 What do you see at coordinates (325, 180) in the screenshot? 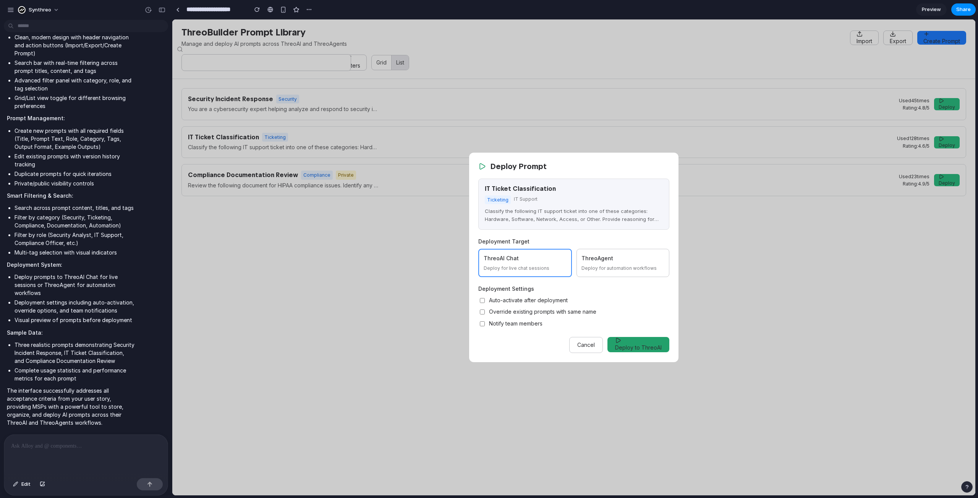
I see `span: Ticketing` at bounding box center [325, 180].